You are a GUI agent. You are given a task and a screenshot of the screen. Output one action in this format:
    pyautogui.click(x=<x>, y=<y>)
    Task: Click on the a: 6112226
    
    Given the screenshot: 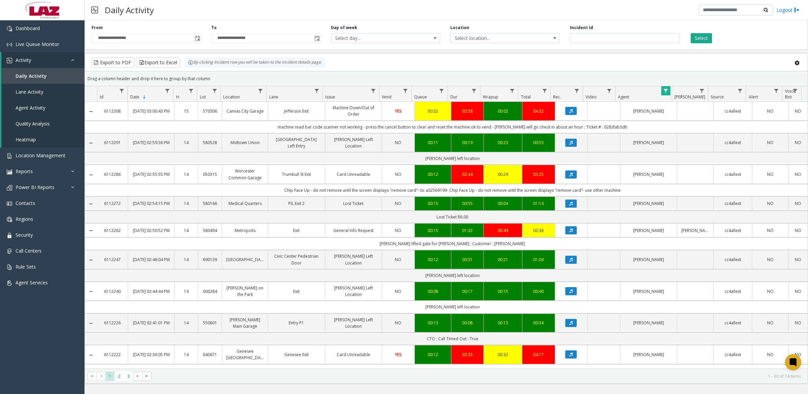 What is the action you would take?
    pyautogui.click(x=112, y=322)
    